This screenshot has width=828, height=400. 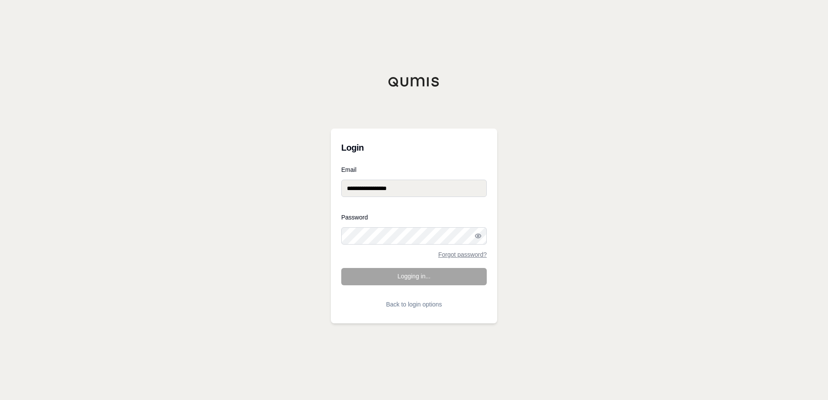 What do you see at coordinates (414, 170) in the screenshot?
I see `label: Email` at bounding box center [414, 170].